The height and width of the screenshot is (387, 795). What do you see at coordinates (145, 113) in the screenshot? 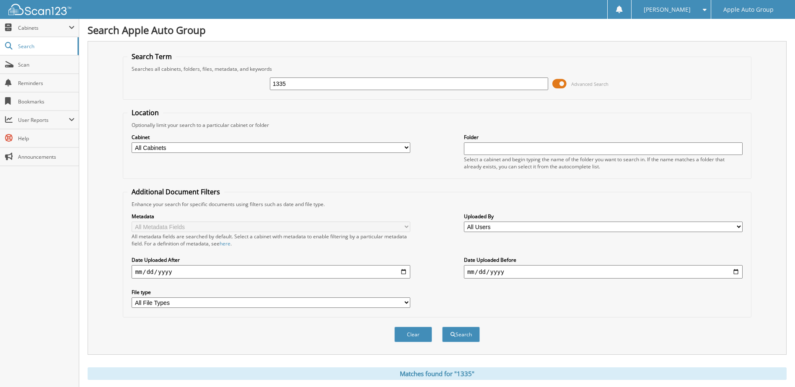
I see `legend: Location` at bounding box center [145, 113].